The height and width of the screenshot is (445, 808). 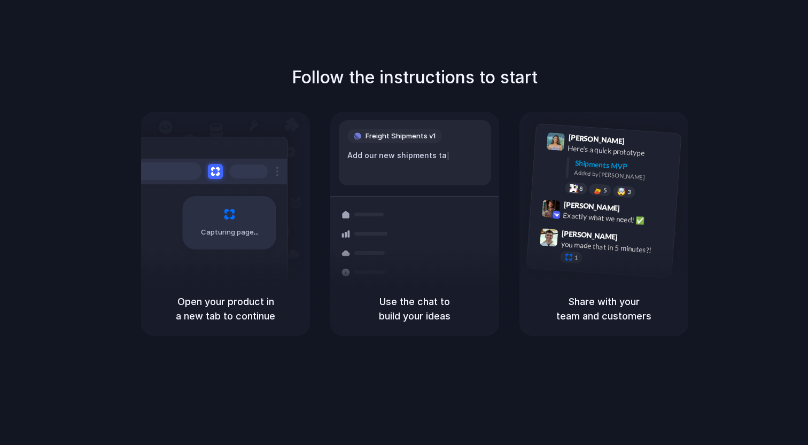 I want to click on div: Here's a quick prototype, so click(x=621, y=152).